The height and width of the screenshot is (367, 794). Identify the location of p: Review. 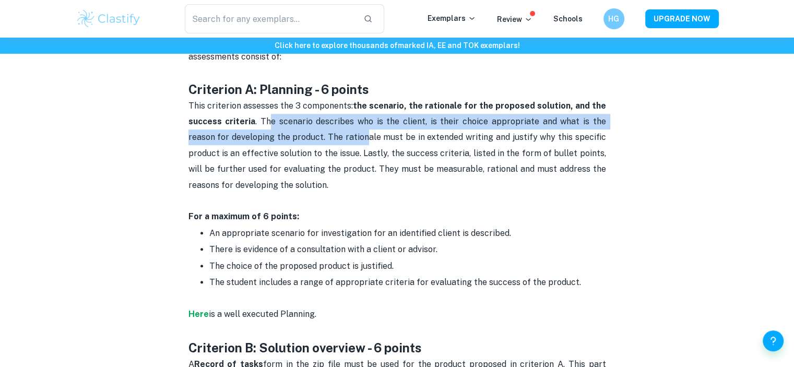
(514, 19).